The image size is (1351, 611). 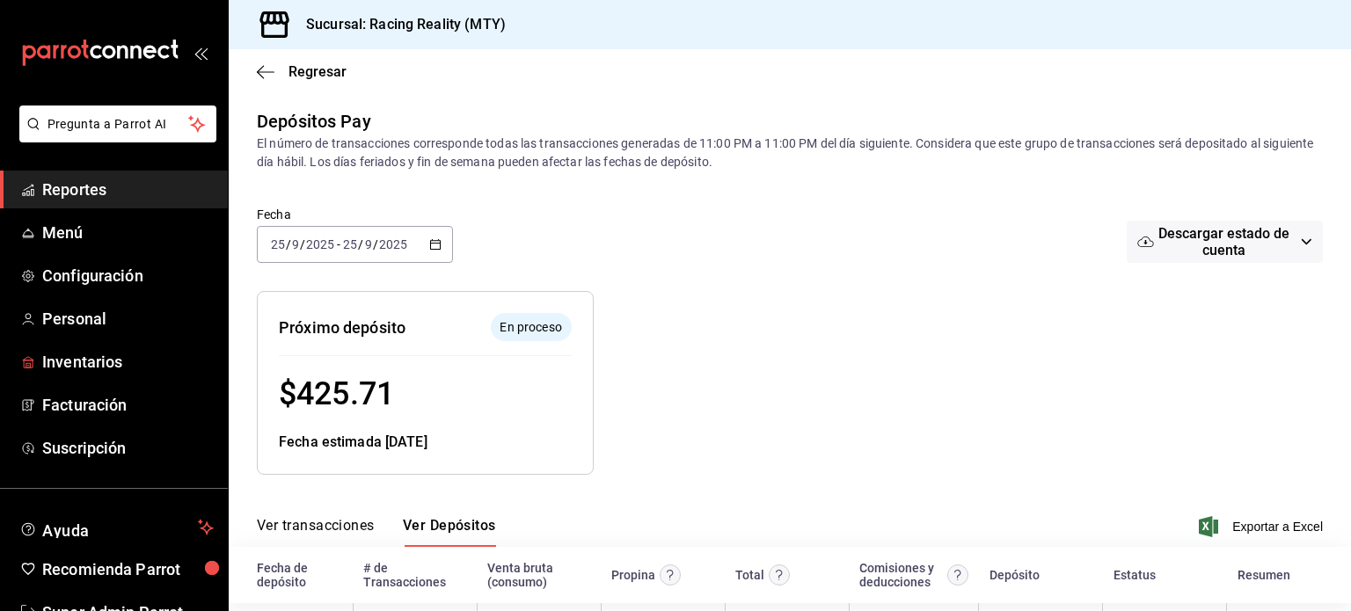 I want to click on div: navigation tabs, so click(x=377, y=532).